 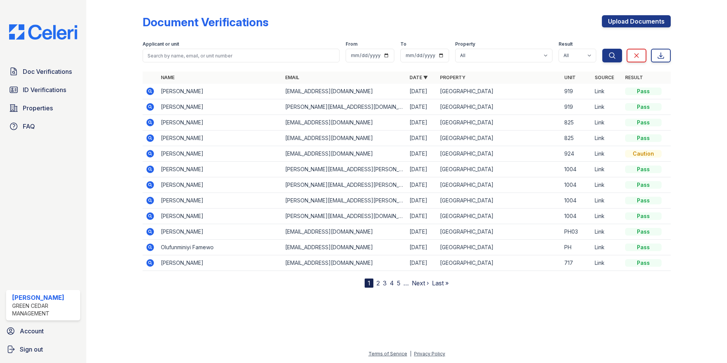 I want to click on div: Document Verifications, so click(x=205, y=22).